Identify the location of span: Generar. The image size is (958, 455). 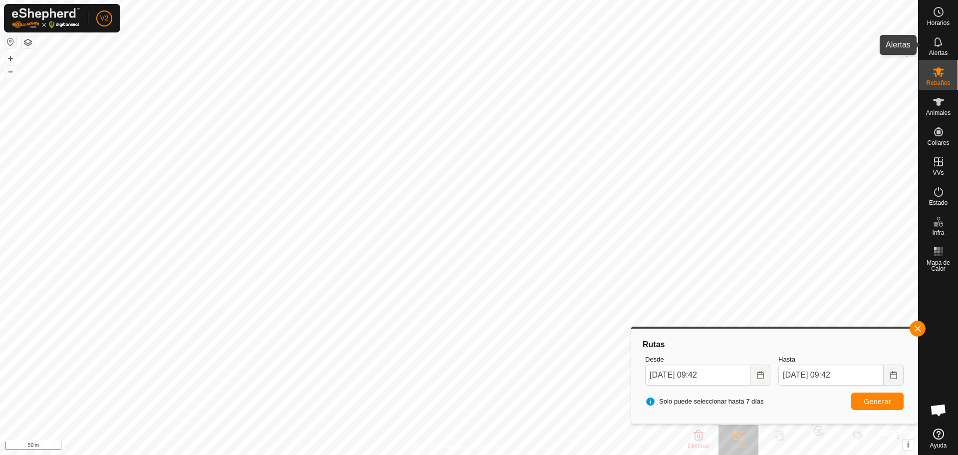
(877, 401).